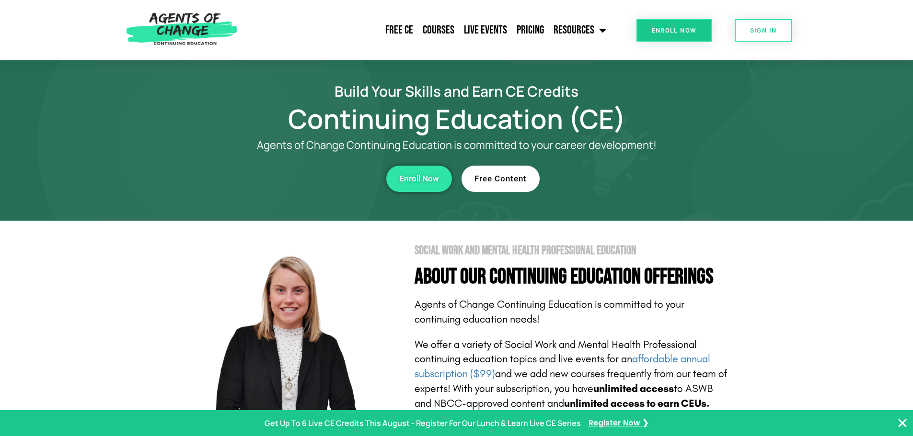  What do you see at coordinates (763, 30) in the screenshot?
I see `span: SIGN IN` at bounding box center [763, 30].